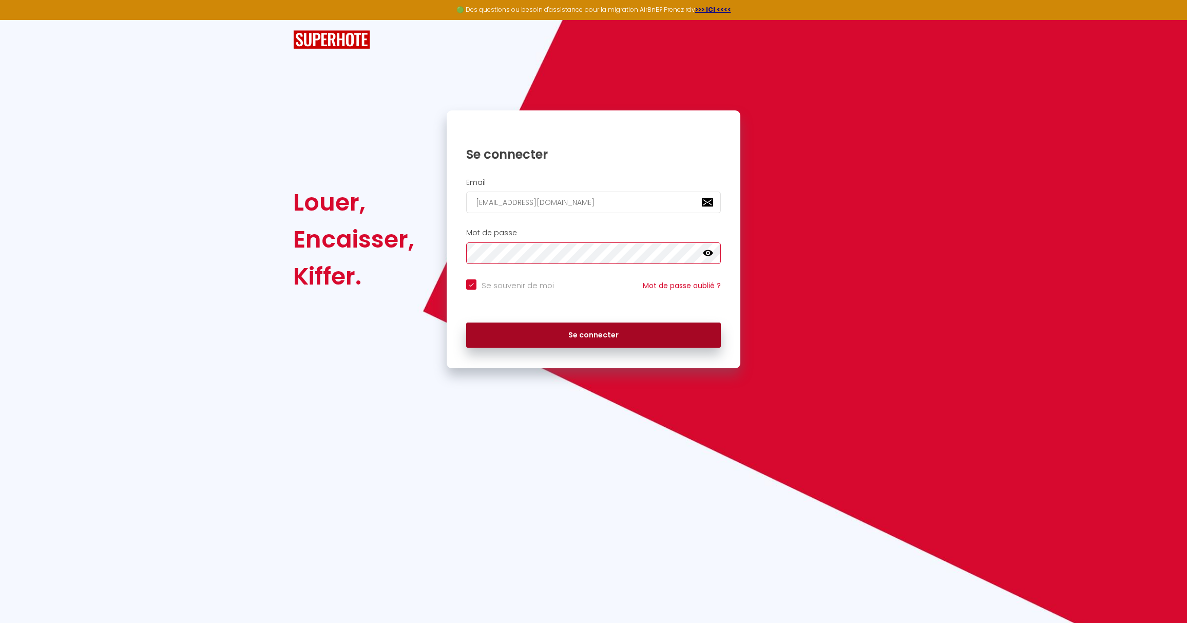  I want to click on img: SuperHote logo, so click(332, 40).